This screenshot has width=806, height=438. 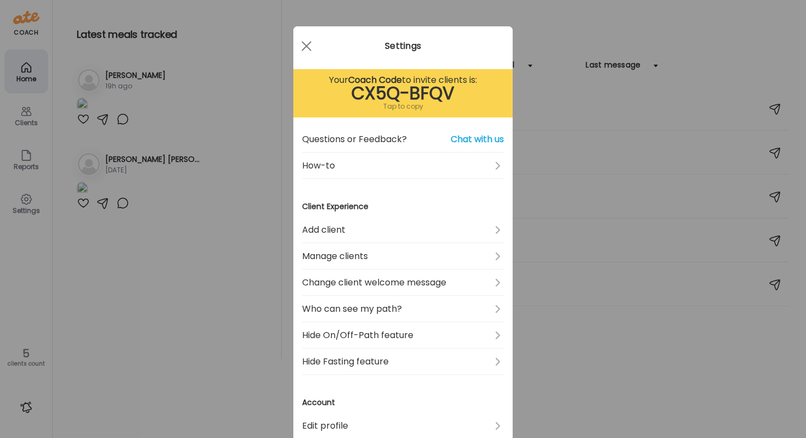 I want to click on h3: Client Experience, so click(x=403, y=206).